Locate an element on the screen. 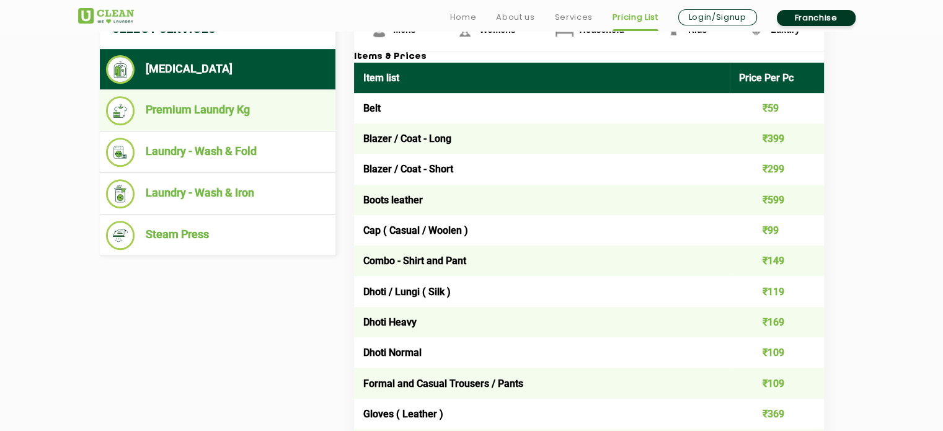  td: ₹599 is located at coordinates (777, 200).